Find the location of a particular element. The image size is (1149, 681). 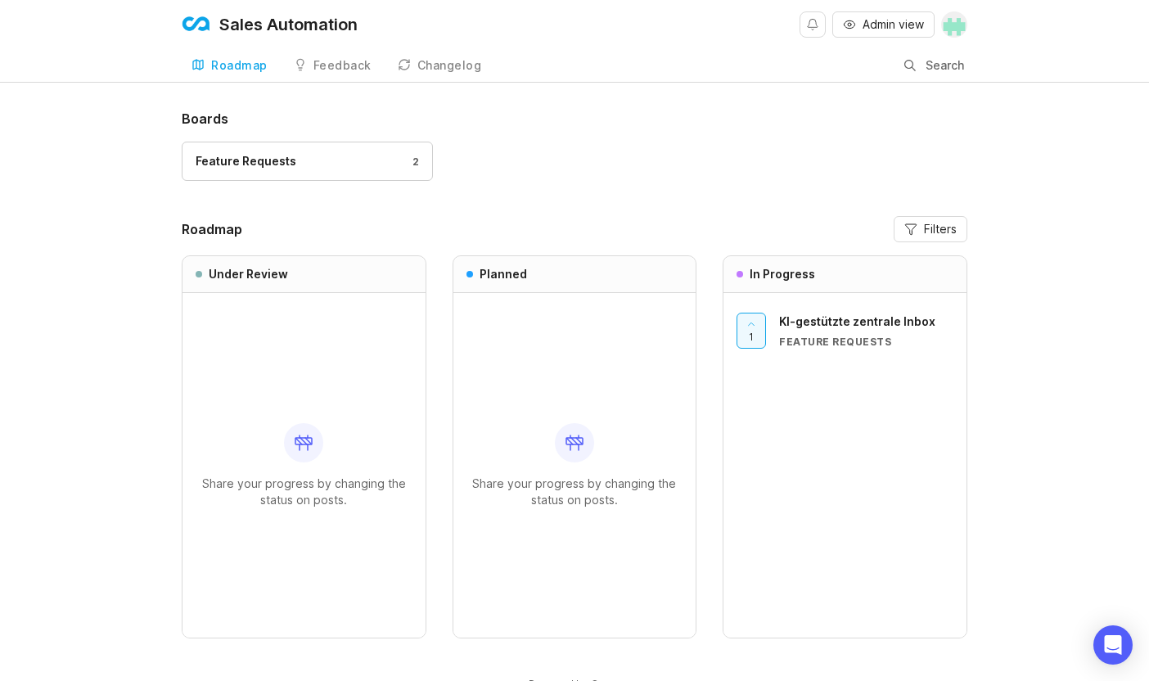

a: Changelog is located at coordinates (439, 65).